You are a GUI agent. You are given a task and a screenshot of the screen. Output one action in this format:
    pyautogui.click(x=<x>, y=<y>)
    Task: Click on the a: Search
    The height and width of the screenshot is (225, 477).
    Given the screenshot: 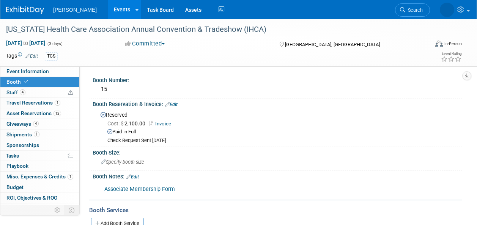 What is the action you would take?
    pyautogui.click(x=384, y=10)
    